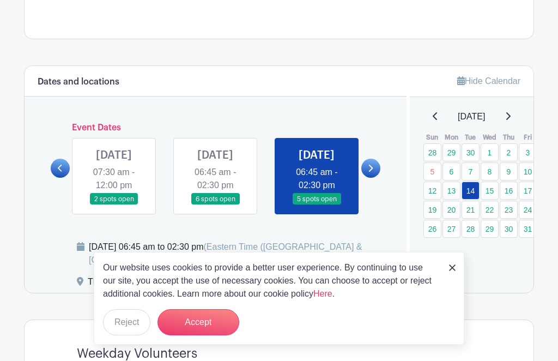 Image resolution: width=558 pixels, height=361 pixels. What do you see at coordinates (470, 137) in the screenshot?
I see `th: Tue` at bounding box center [470, 137].